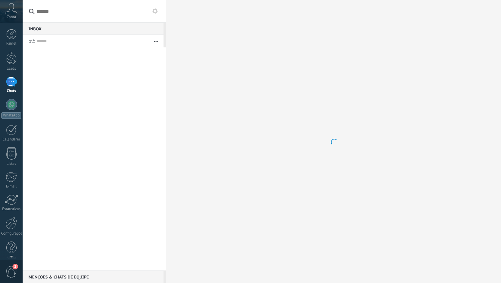 The width and height of the screenshot is (501, 283). I want to click on div: E-mail, so click(11, 186).